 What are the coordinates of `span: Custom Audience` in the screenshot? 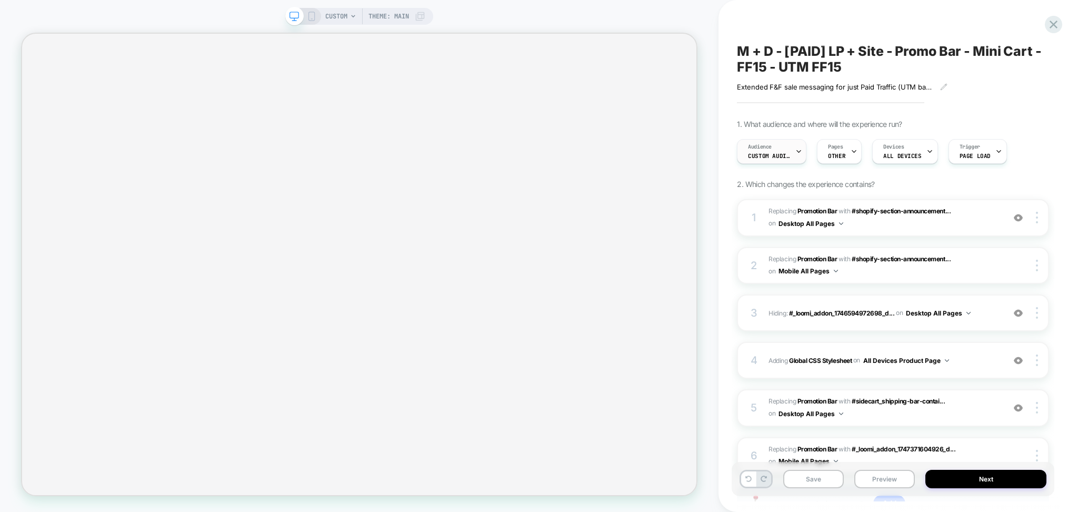 It's located at (769, 156).